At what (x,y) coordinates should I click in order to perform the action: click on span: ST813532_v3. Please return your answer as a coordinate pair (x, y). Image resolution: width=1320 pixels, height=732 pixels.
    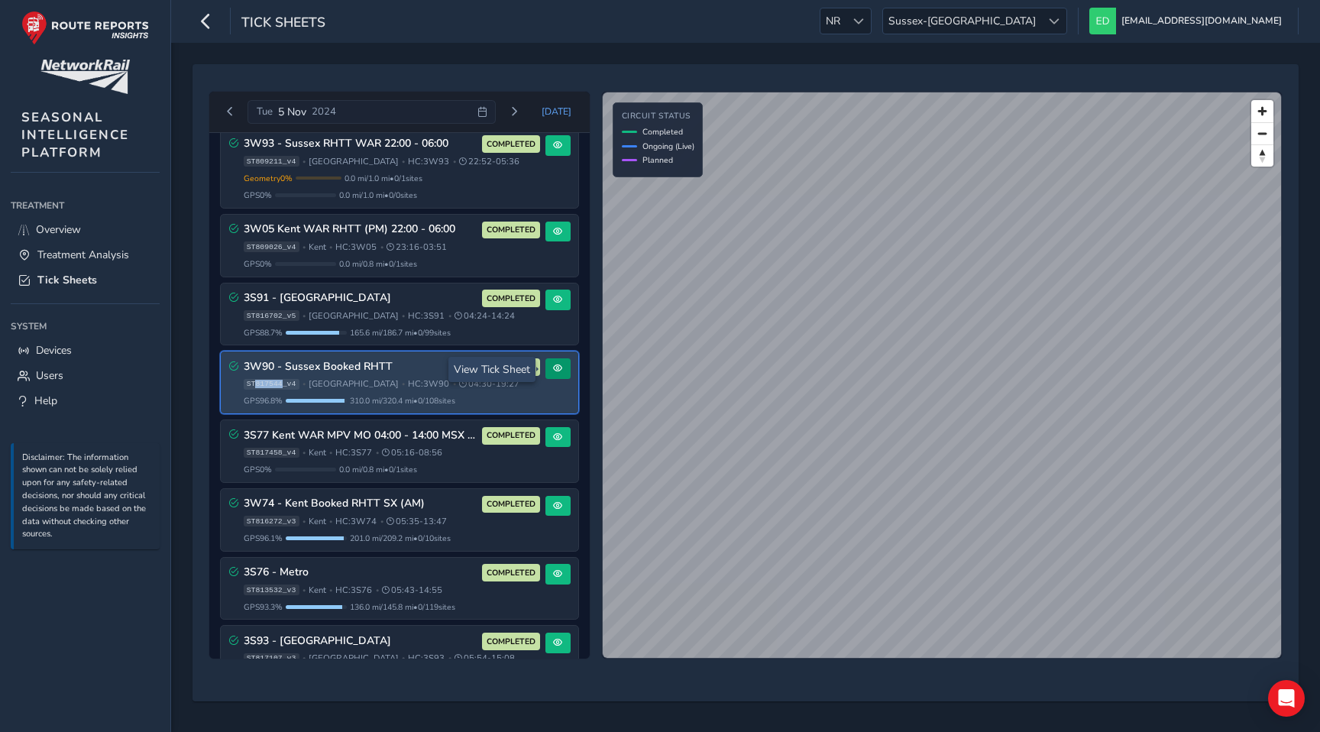
    Looking at the image, I should click on (271, 590).